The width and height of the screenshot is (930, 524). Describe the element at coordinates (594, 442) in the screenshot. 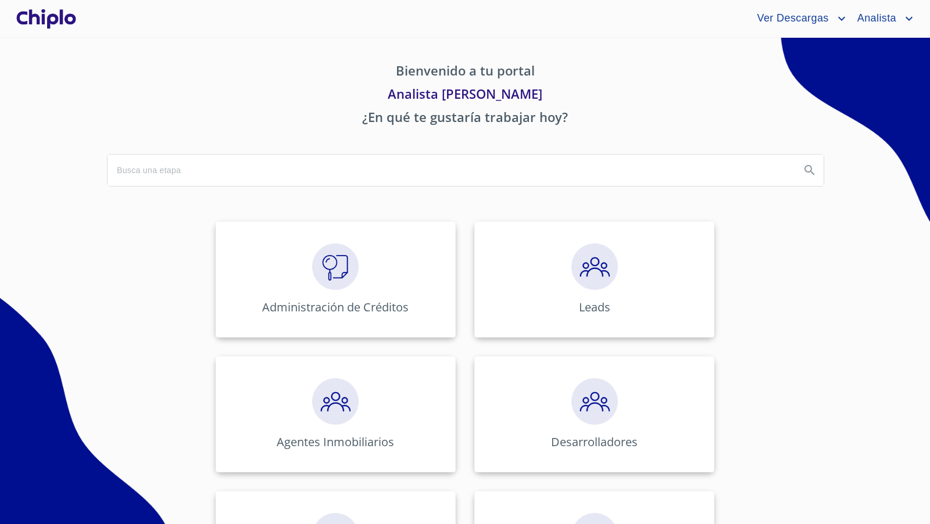

I see `p: Desarrolladores` at that location.